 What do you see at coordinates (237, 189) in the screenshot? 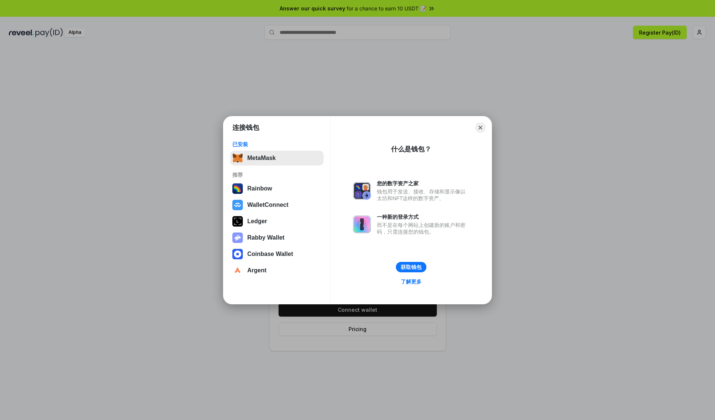
I see `img: svg+xml,%3Csvg%20width%3D%22120%22%20height%3D%22120%22%20viewBox%3D%220%200%20120%20120%22%20fil...` at bounding box center [237, 189].